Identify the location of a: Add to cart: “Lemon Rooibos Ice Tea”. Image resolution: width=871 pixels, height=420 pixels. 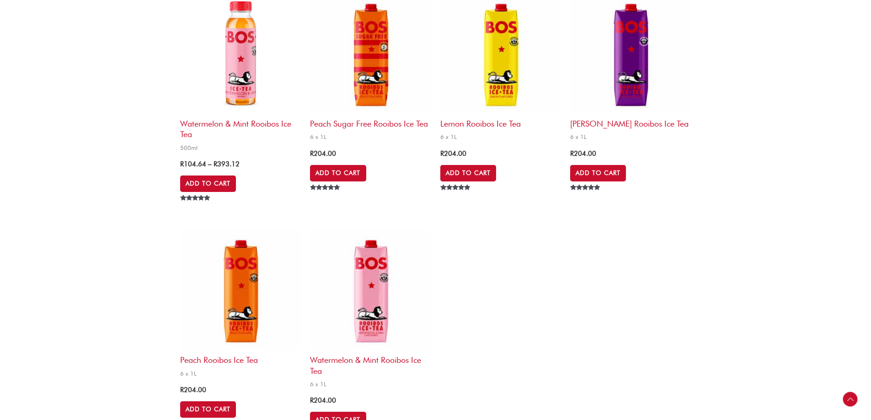
(468, 173).